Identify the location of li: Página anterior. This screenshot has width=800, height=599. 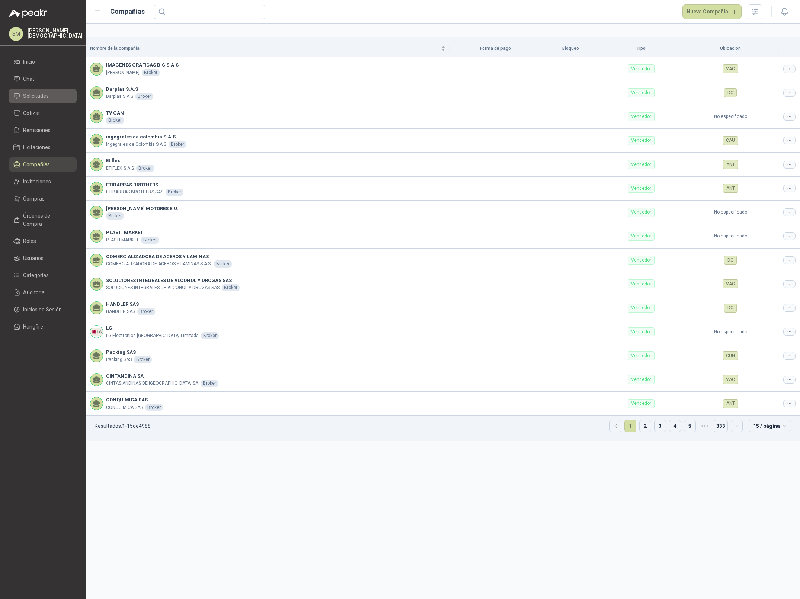
(615, 426).